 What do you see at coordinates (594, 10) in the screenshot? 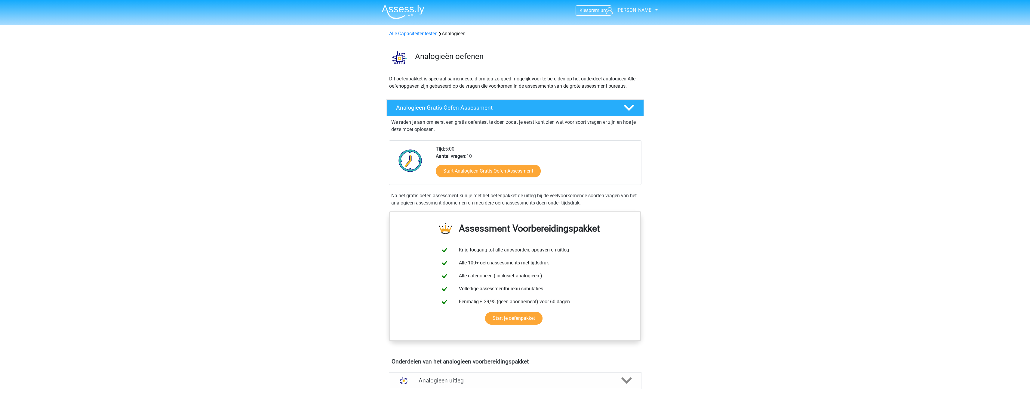
I see `a: Kiespremium` at bounding box center [594, 10].